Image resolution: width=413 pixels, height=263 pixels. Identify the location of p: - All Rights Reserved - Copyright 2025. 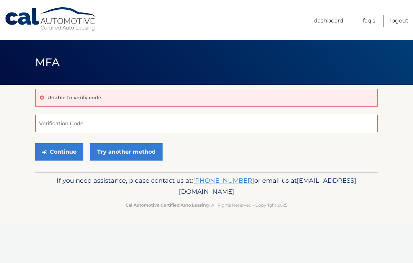
(207, 205).